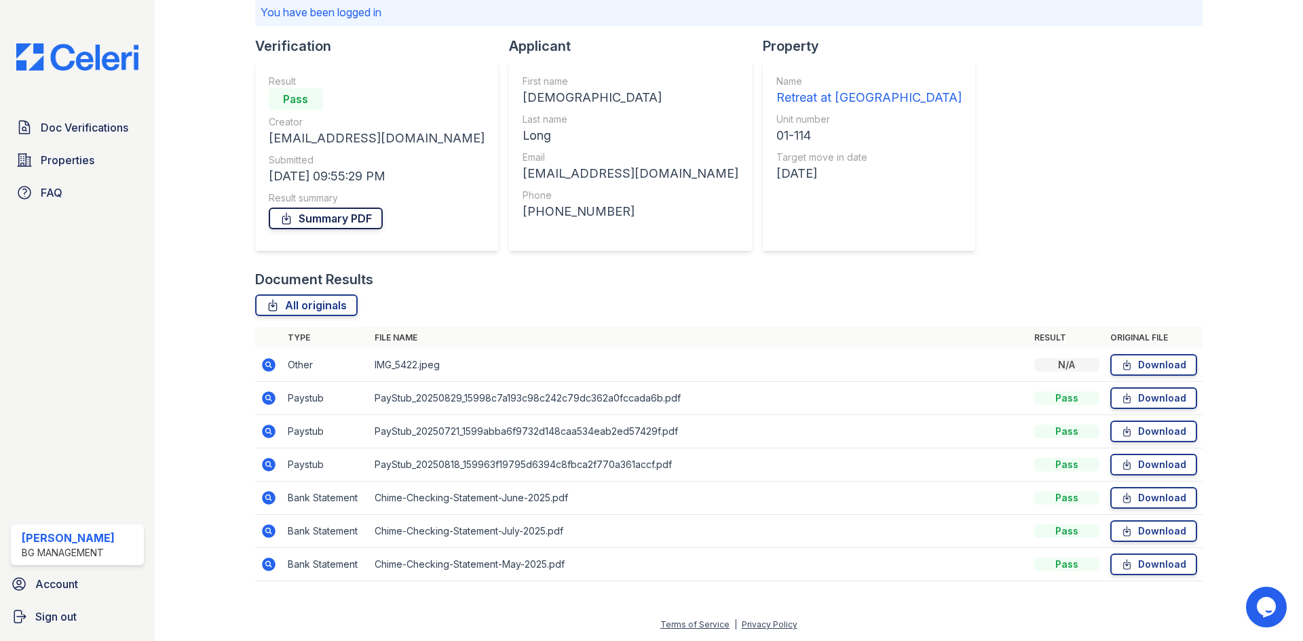 The image size is (1303, 641). What do you see at coordinates (631, 157) in the screenshot?
I see `div: Email` at bounding box center [631, 157].